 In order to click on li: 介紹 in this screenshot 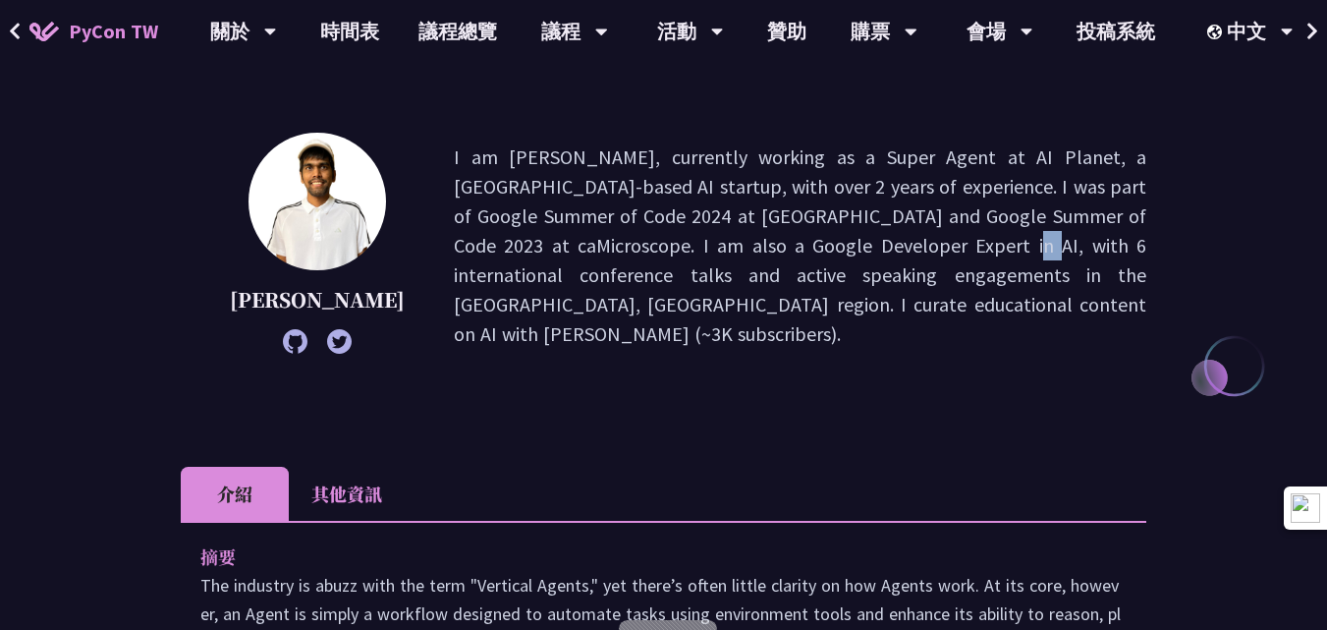, I will do `click(235, 493)`.